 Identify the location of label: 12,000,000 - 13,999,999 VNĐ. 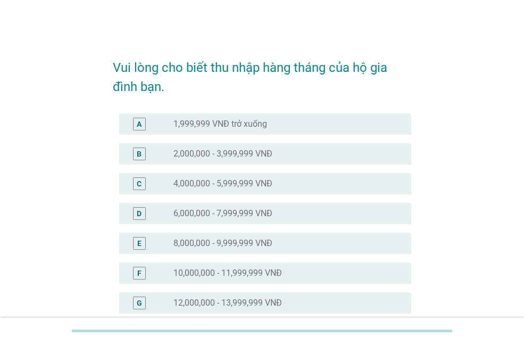
(228, 303).